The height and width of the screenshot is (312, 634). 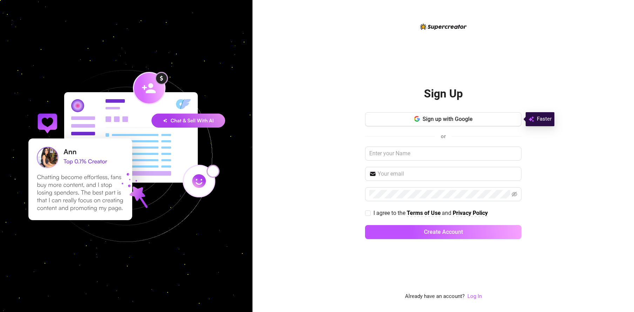 What do you see at coordinates (470, 213) in the screenshot?
I see `strong: Privacy Policy` at bounding box center [470, 213].